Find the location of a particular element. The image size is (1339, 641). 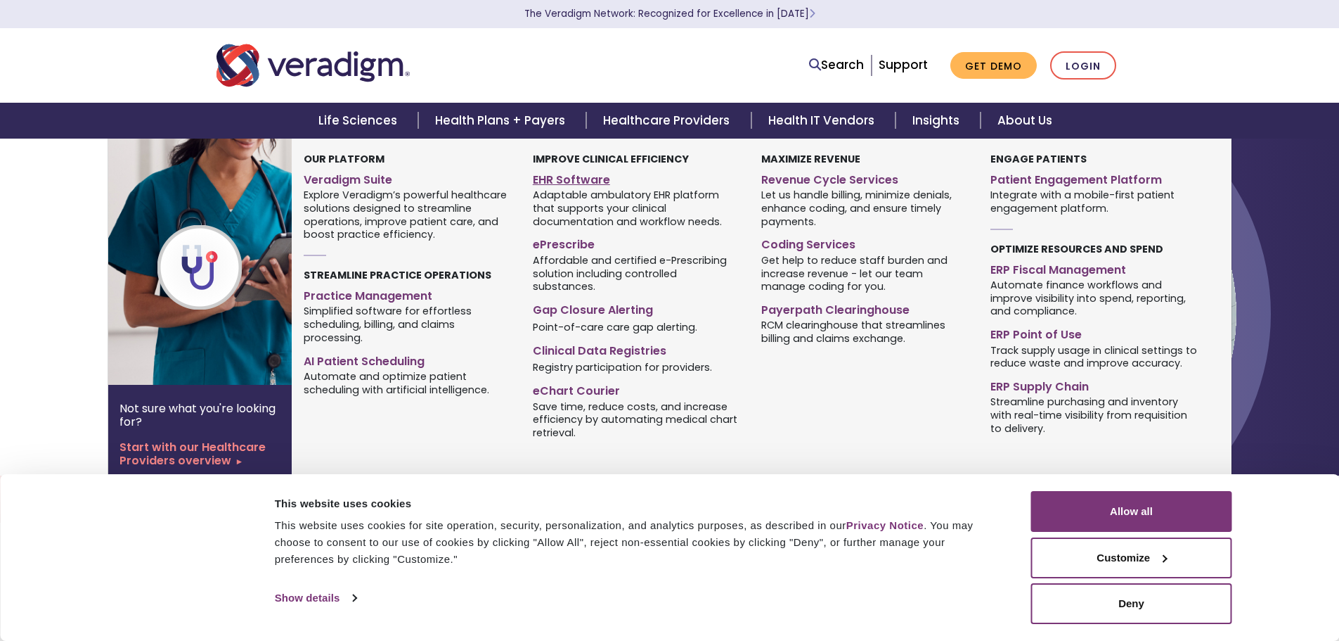

a: Gap Closure Alerting is located at coordinates (636, 307).